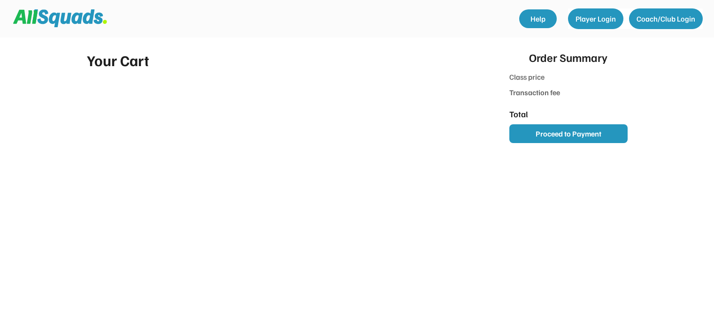  Describe the element at coordinates (568, 57) in the screenshot. I see `div: Order Summary` at that location.